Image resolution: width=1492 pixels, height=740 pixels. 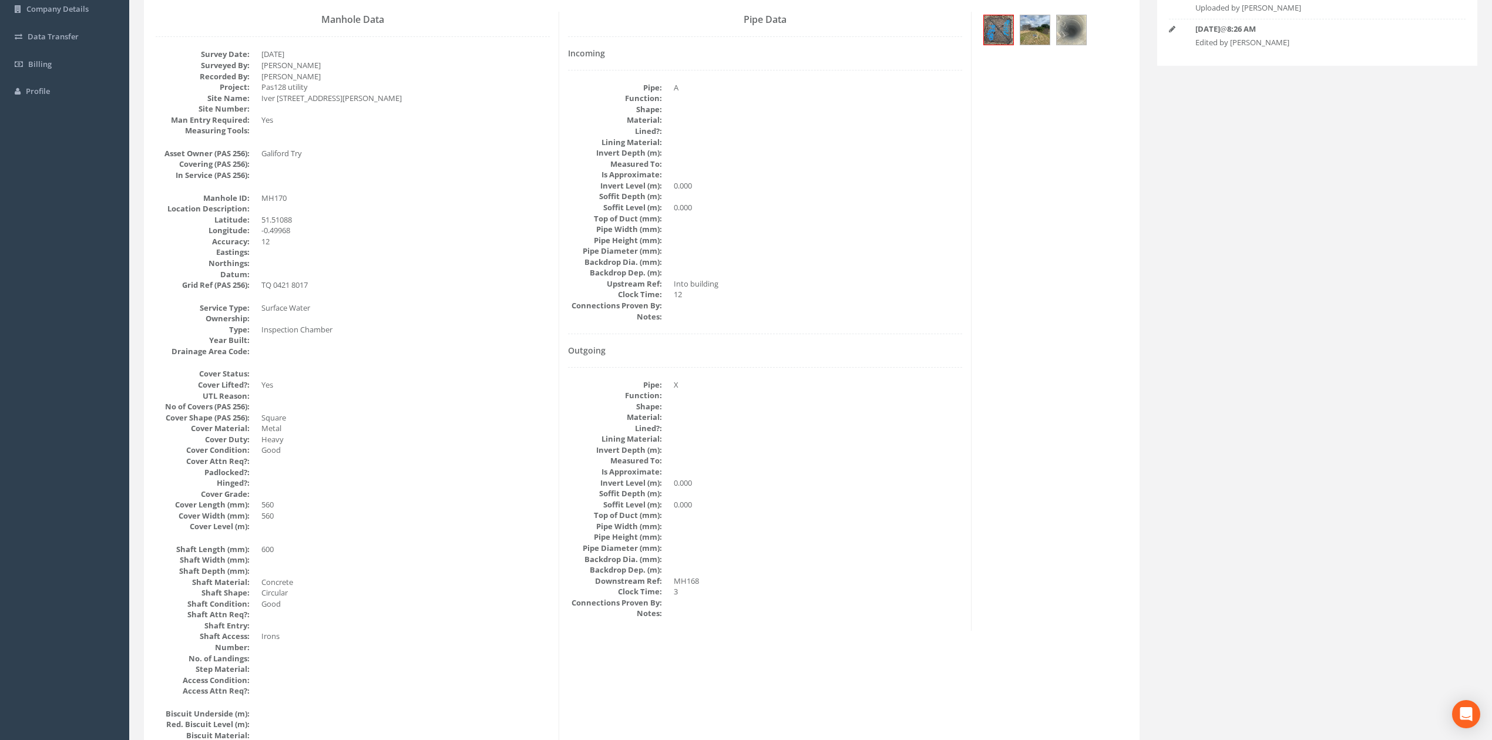 What do you see at coordinates (203, 516) in the screenshot?
I see `dt: Cover Width (mm):` at bounding box center [203, 516].